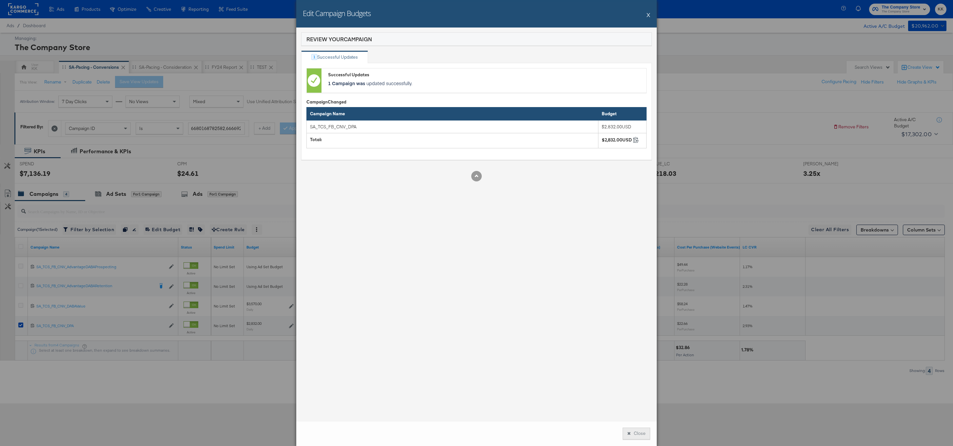  What do you see at coordinates (477, 102) in the screenshot?
I see `div: Campaign Changed` at bounding box center [477, 102].